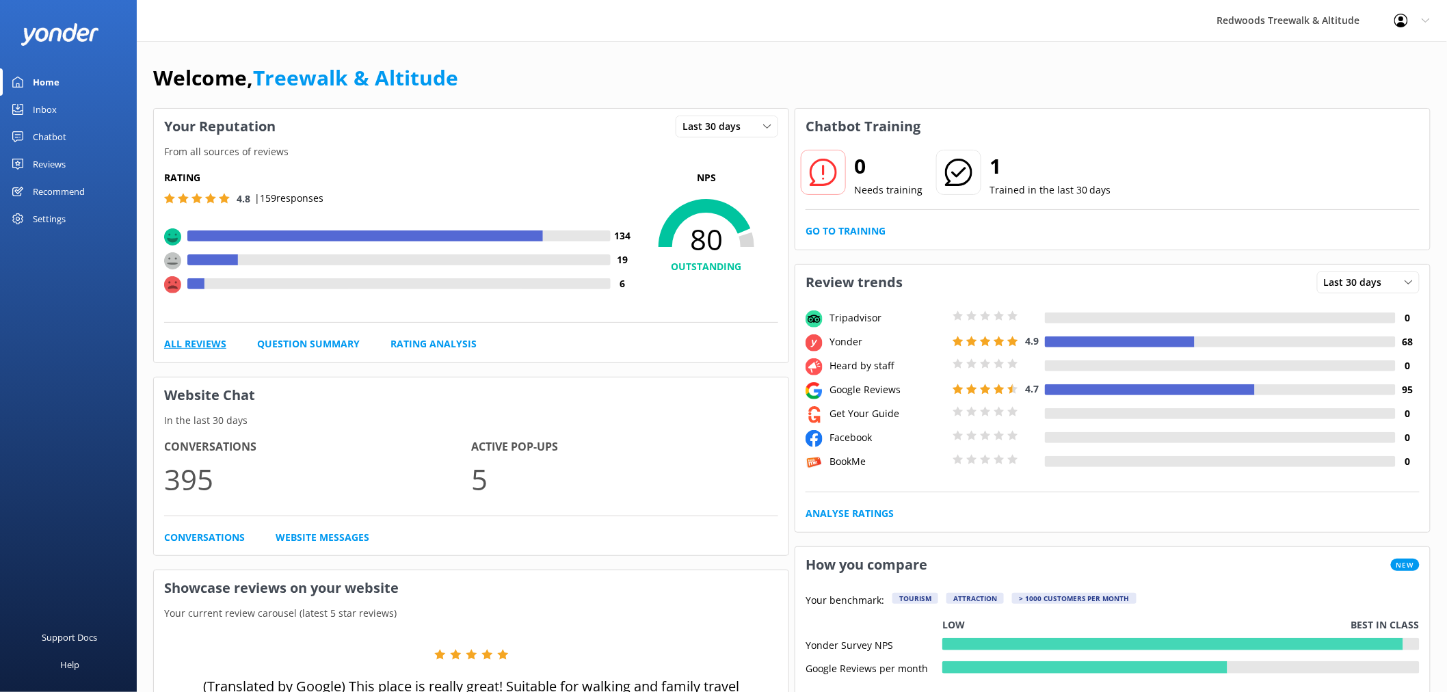 The width and height of the screenshot is (1447, 692). I want to click on div: BookMe, so click(887, 461).